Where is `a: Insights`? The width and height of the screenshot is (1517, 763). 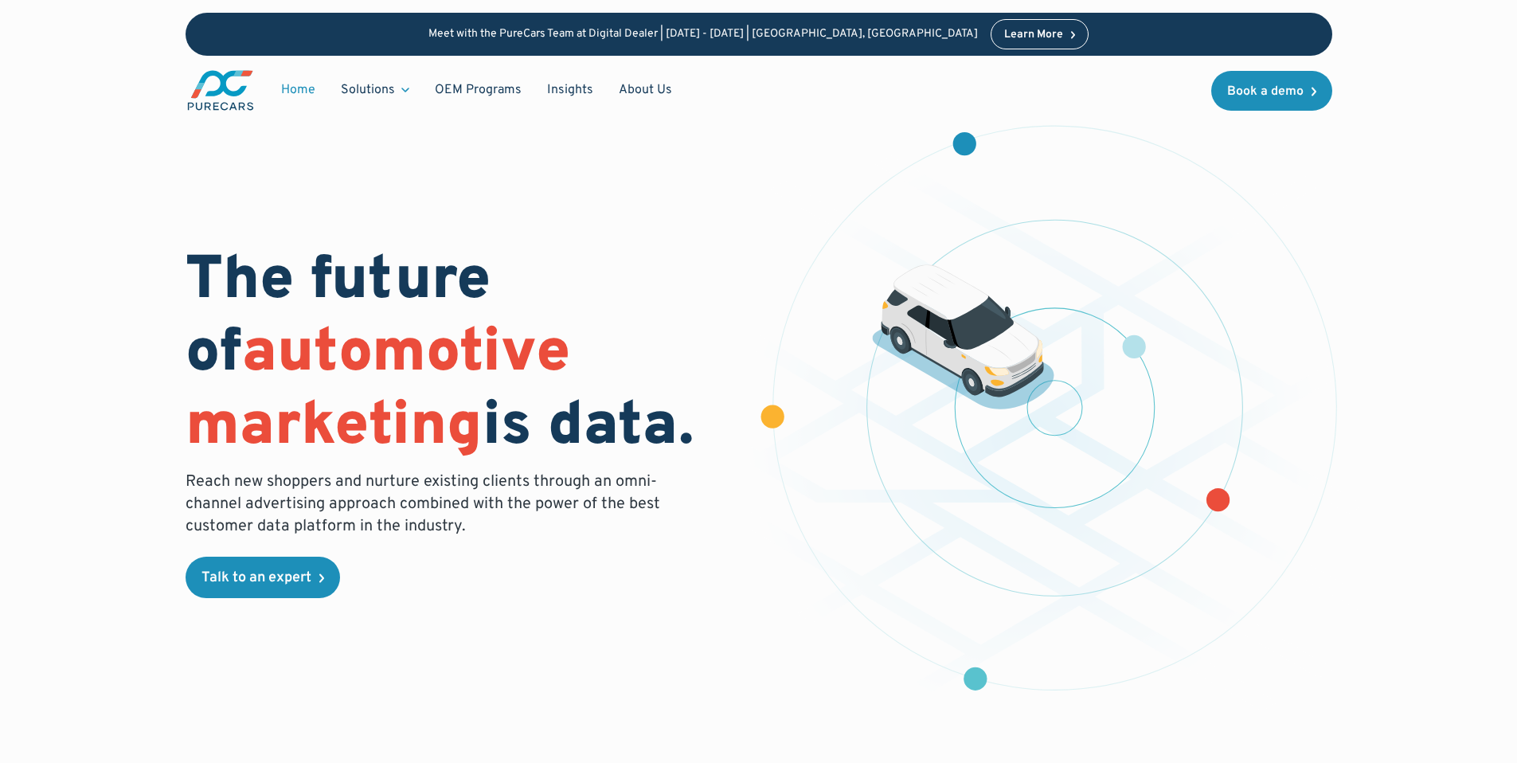
a: Insights is located at coordinates (570, 90).